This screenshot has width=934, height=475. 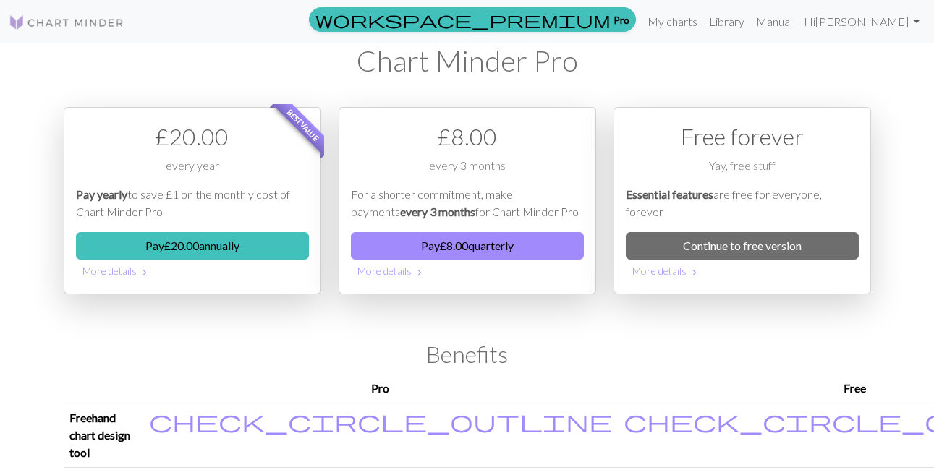 I want to click on p: are free for everyone, forever, so click(x=742, y=203).